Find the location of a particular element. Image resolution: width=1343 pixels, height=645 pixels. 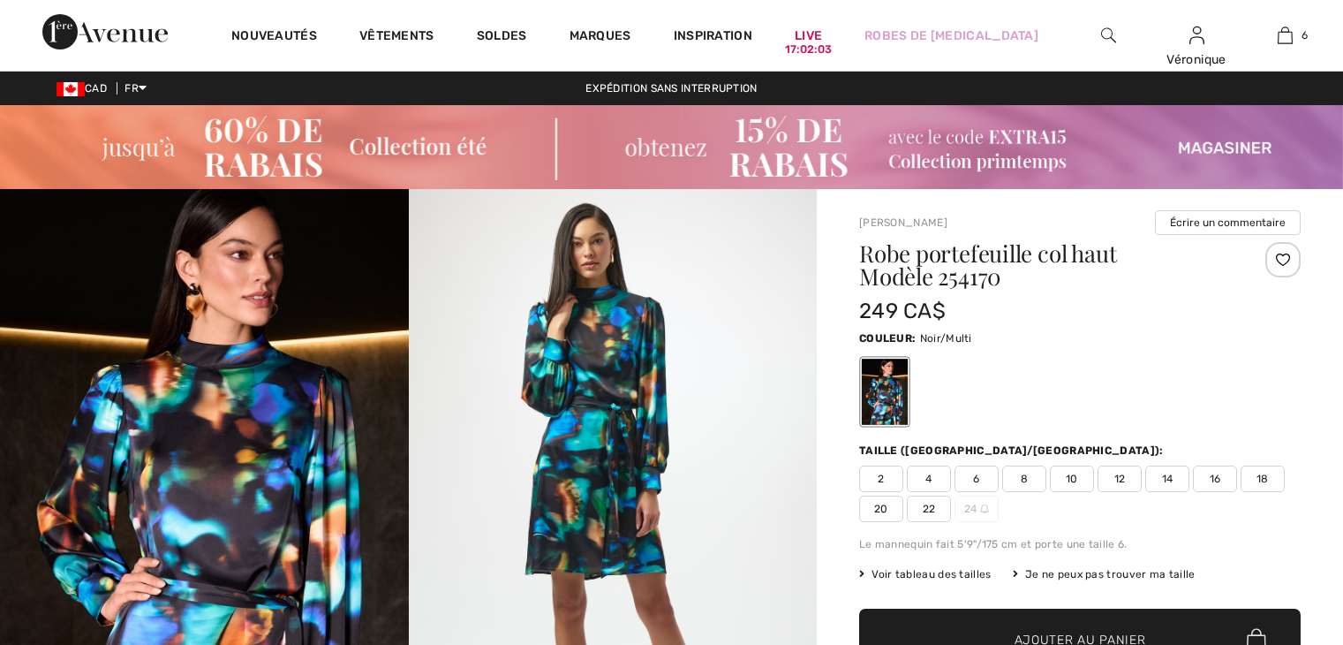

span: FR is located at coordinates (135, 88).